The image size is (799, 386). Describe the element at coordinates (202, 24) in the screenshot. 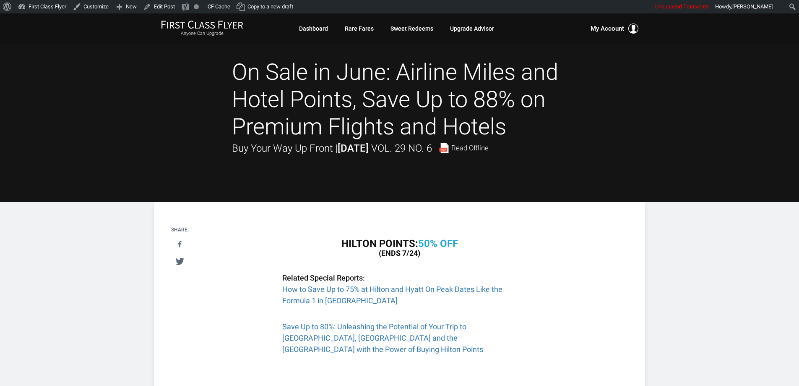

I see `img: First Class Flyer` at that location.